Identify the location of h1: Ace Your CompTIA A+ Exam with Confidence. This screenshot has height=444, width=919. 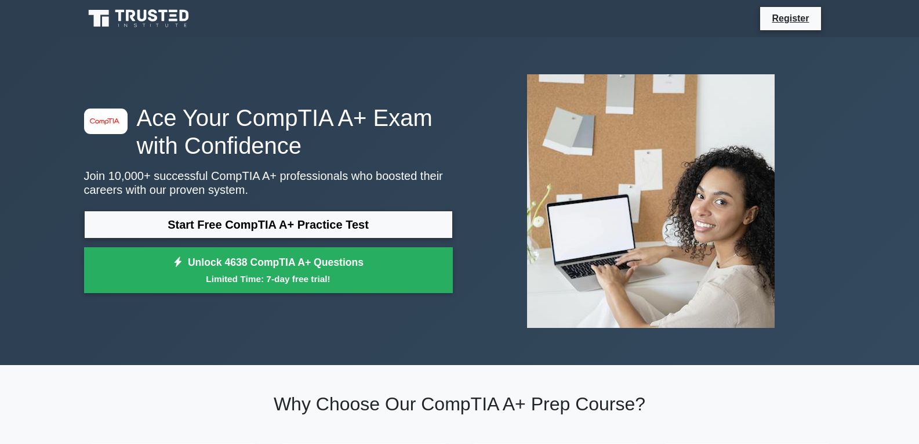
(268, 132).